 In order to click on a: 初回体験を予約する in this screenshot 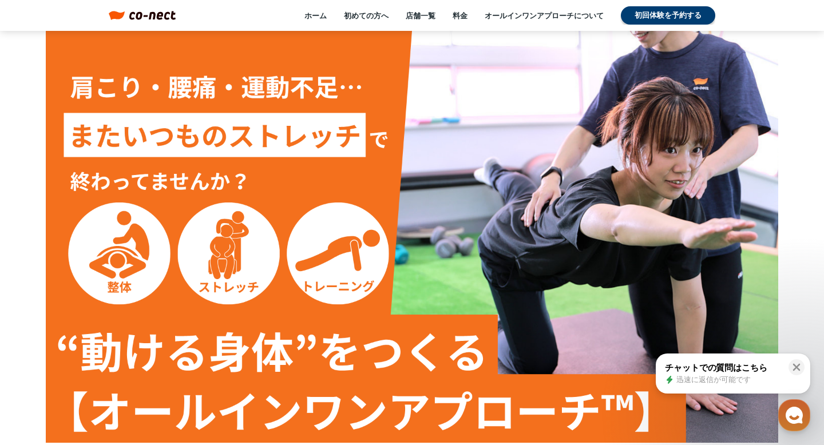, I will do `click(668, 15)`.